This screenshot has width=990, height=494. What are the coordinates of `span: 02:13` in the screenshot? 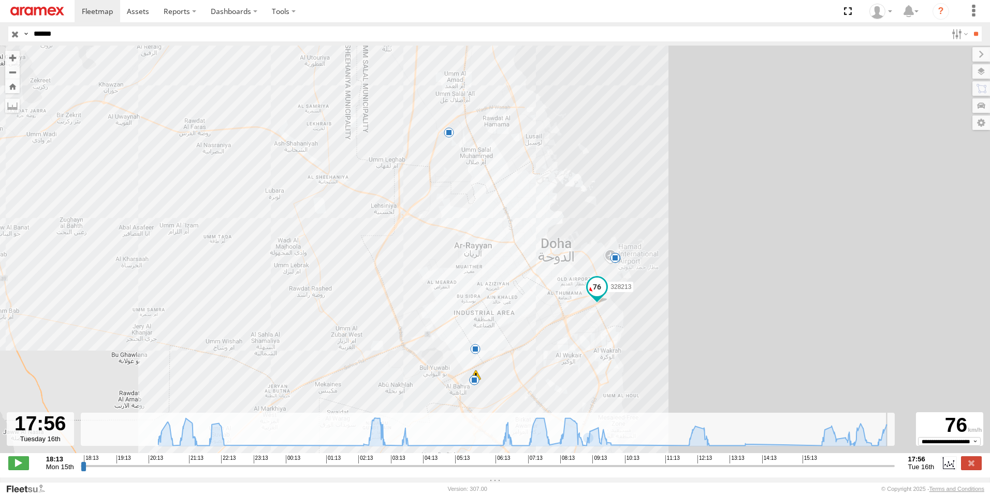 It's located at (366, 459).